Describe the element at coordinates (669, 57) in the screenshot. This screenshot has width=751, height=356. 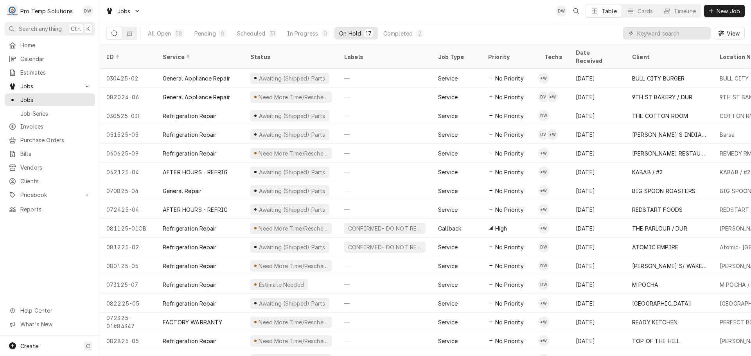
I see `div: Client` at that location.